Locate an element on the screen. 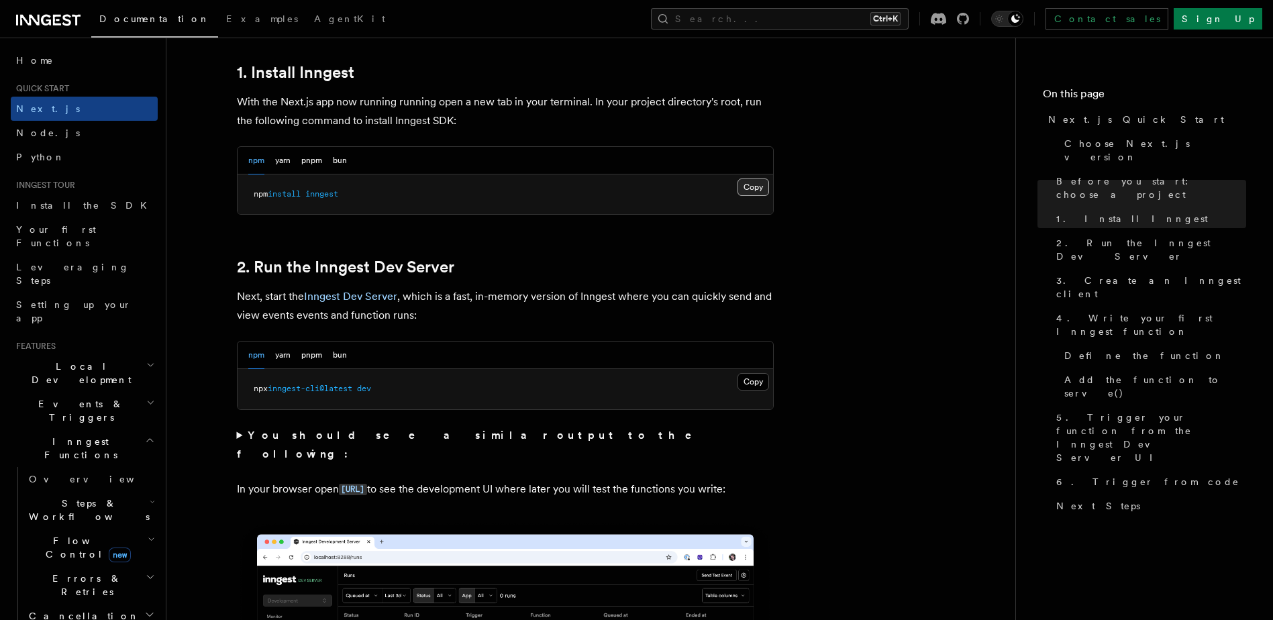 Image resolution: width=1273 pixels, height=620 pixels. button: Flow Controlnew is located at coordinates (91, 548).